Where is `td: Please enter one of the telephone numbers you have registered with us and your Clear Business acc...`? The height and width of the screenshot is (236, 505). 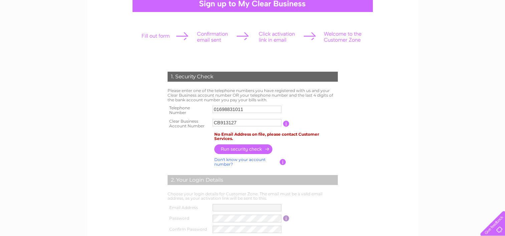 td: Please enter one of the telephone numbers you have registered with us and your Clear Business acc... is located at coordinates (253, 95).